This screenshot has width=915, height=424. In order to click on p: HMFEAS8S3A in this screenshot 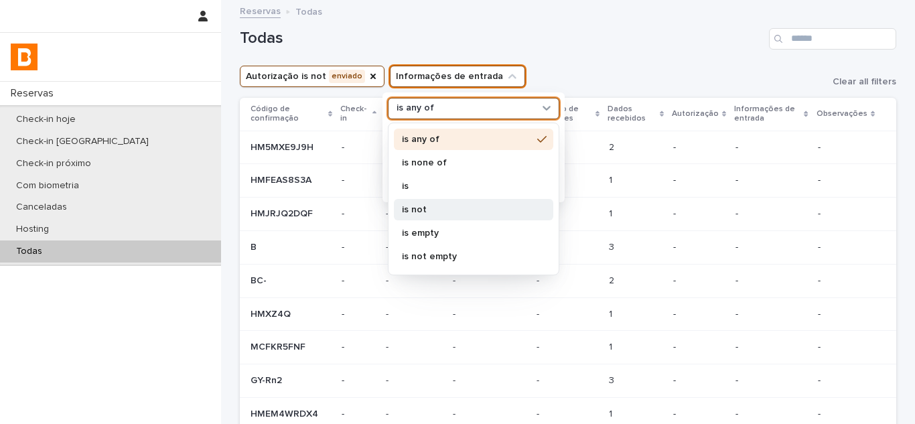, I will do `click(282, 179)`.